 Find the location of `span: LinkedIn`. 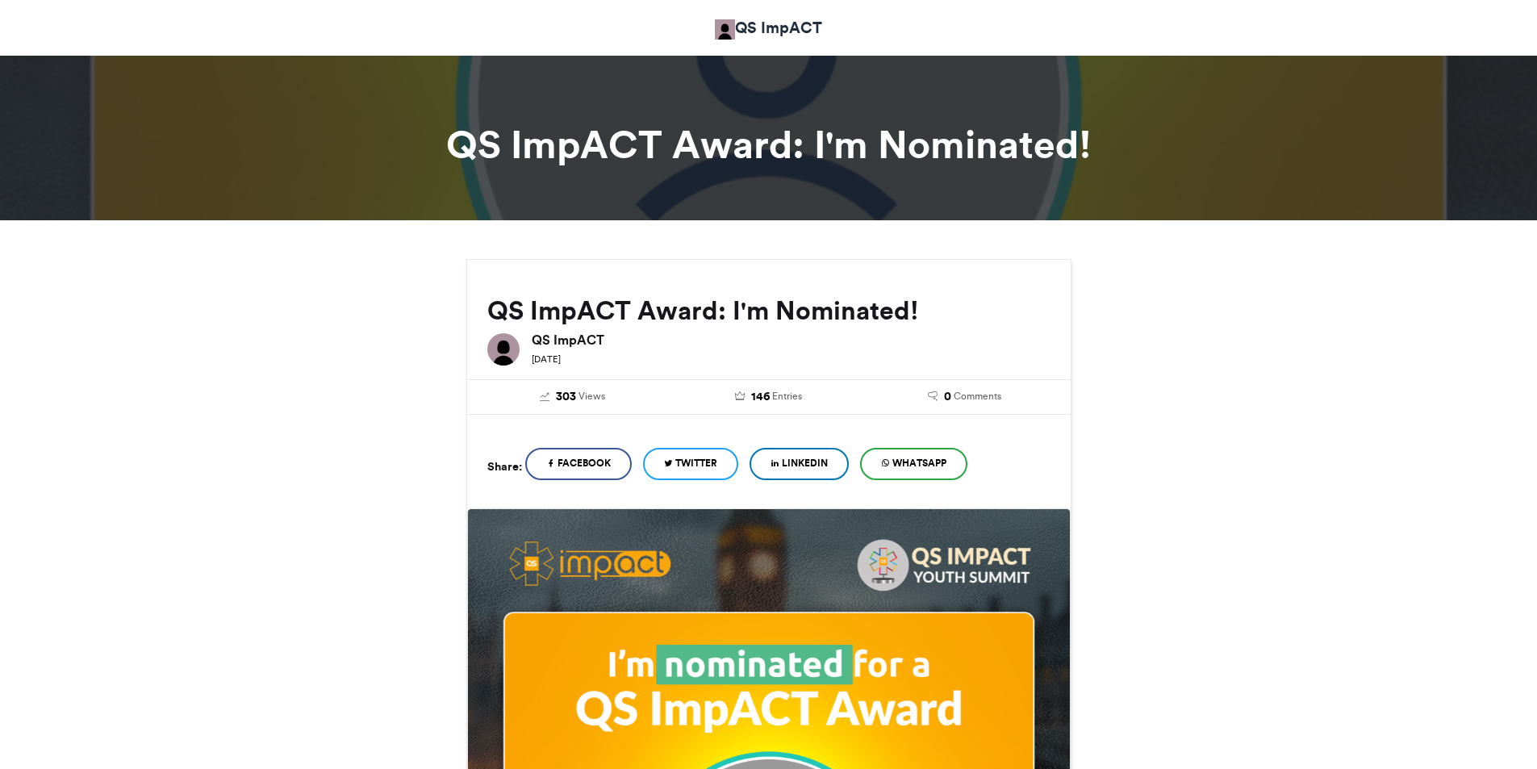

span: LinkedIn is located at coordinates (804, 463).